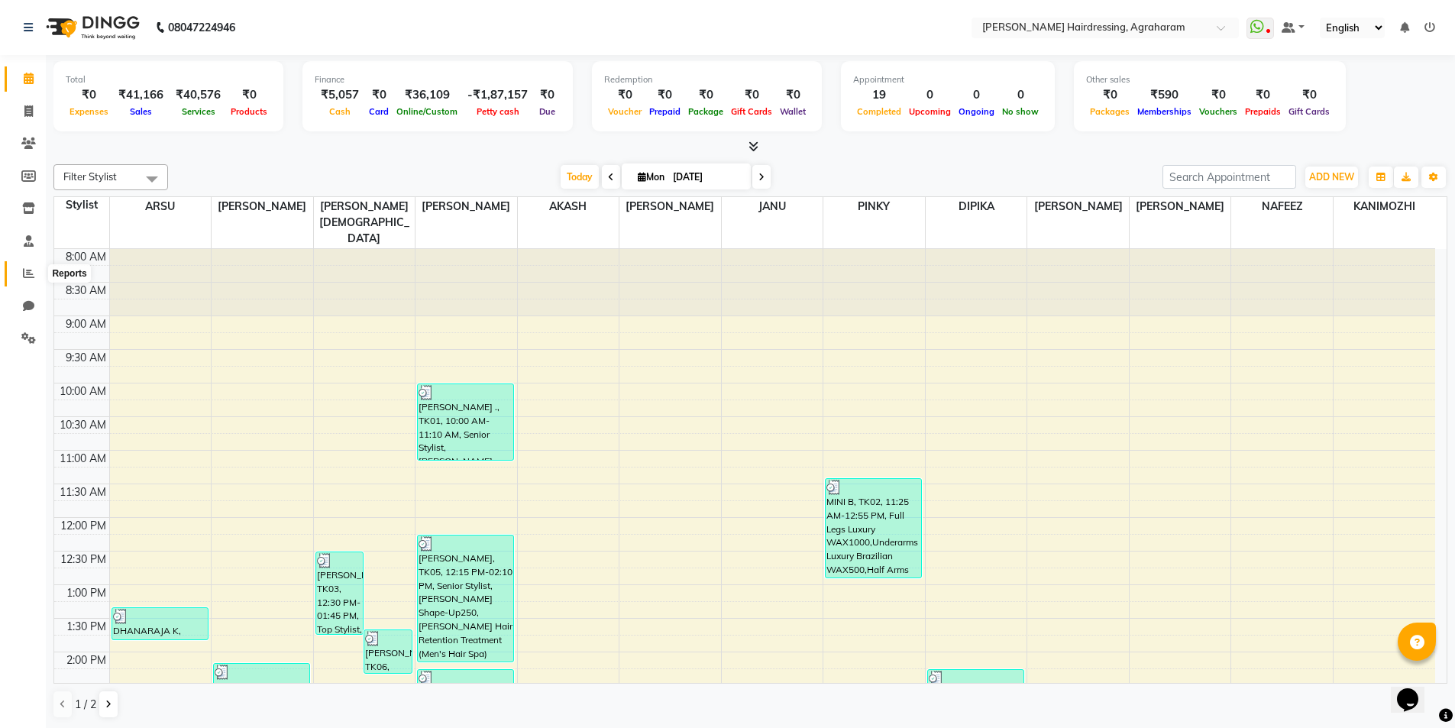  Describe the element at coordinates (86, 290) in the screenshot. I see `div: 8:30 AM` at that location.